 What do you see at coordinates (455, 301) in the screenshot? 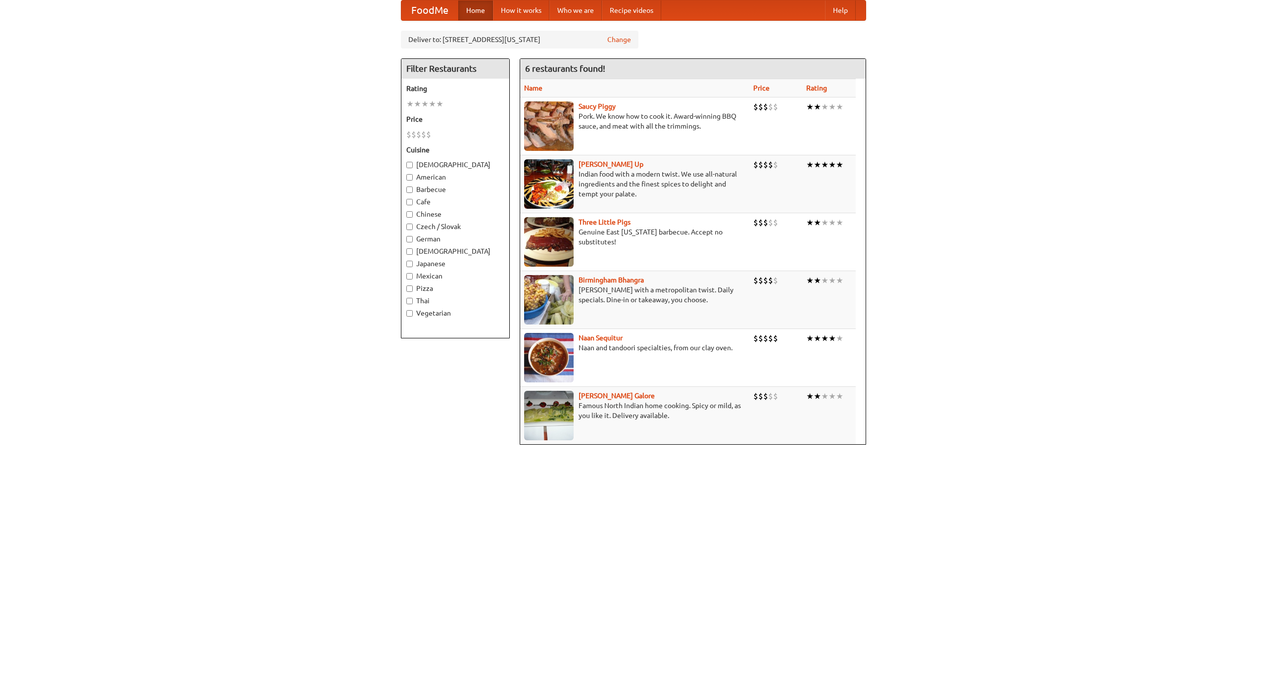
I see `label: Thai` at bounding box center [455, 301].